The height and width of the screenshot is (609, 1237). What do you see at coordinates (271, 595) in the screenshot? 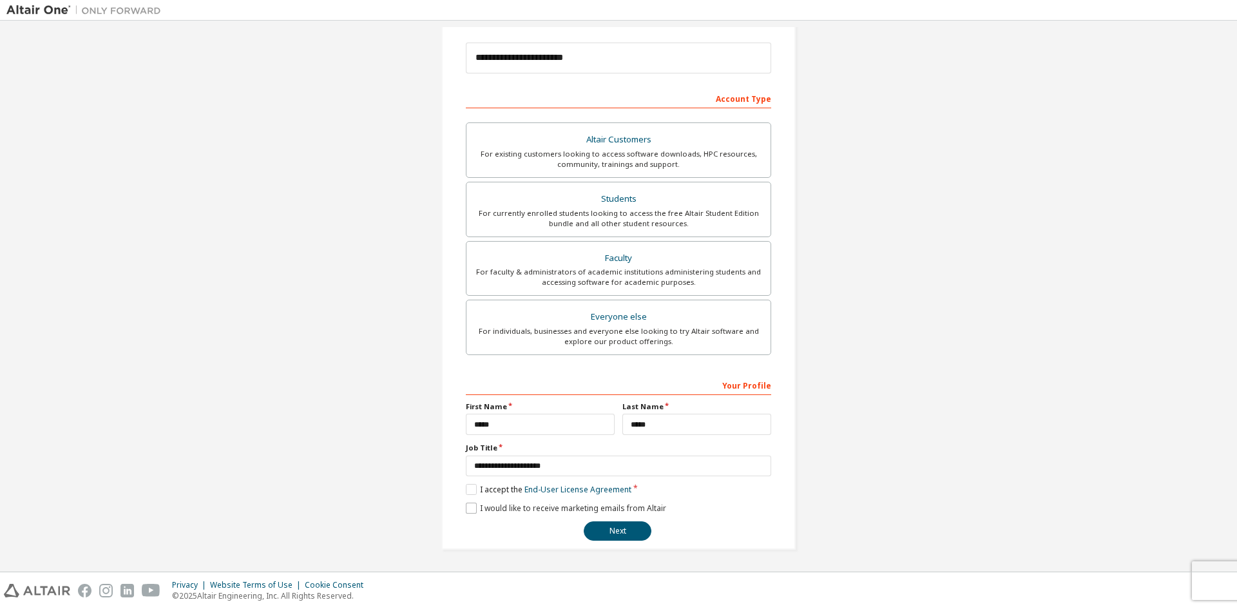
I see `p: © 2025 Altair Engineering, Inc. All Rights Reserved.` at bounding box center [271, 595].